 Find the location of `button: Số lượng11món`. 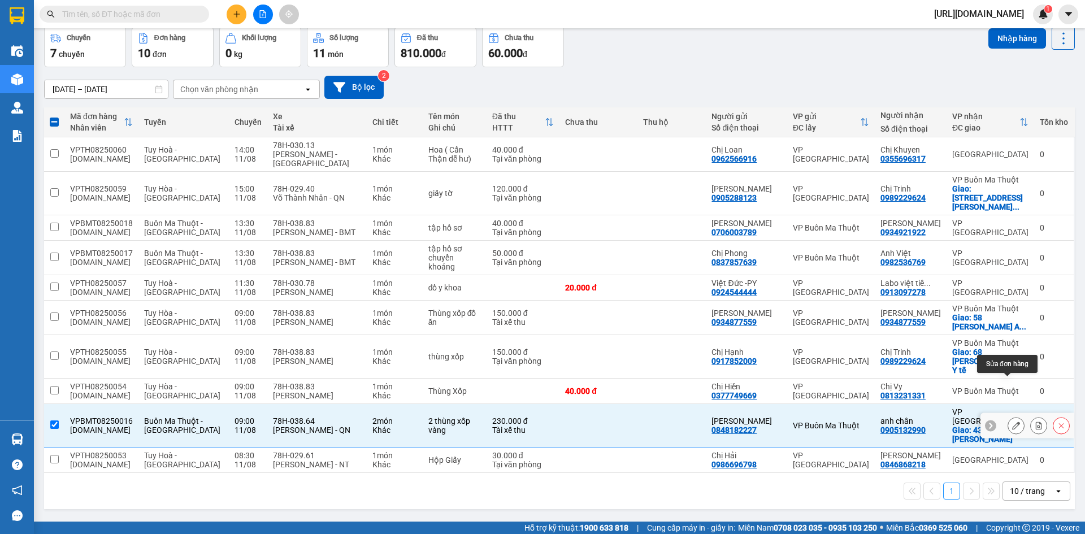

button: Số lượng11món is located at coordinates (348, 47).